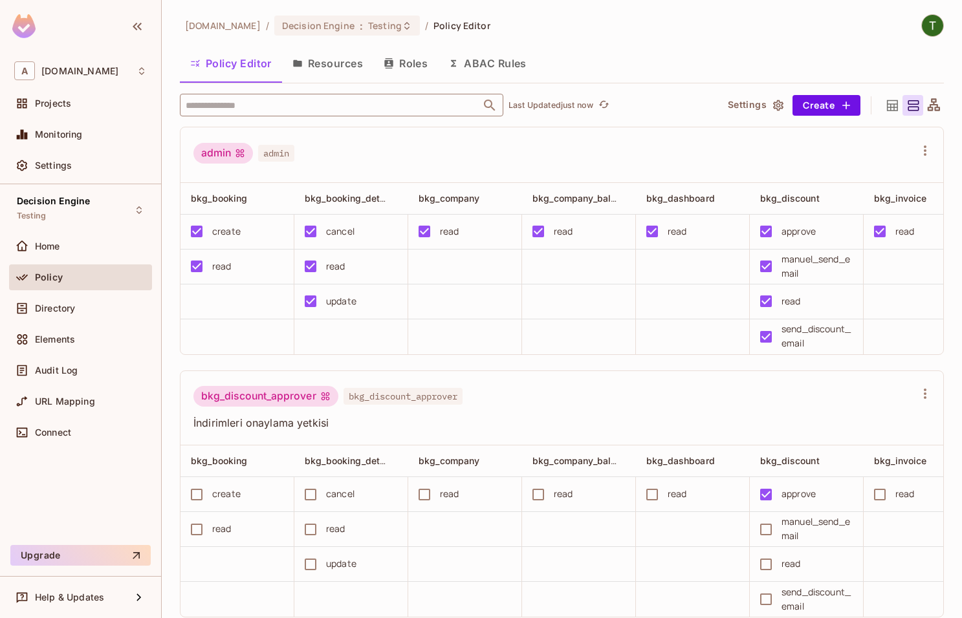 The image size is (962, 618). I want to click on span: Connect, so click(53, 433).